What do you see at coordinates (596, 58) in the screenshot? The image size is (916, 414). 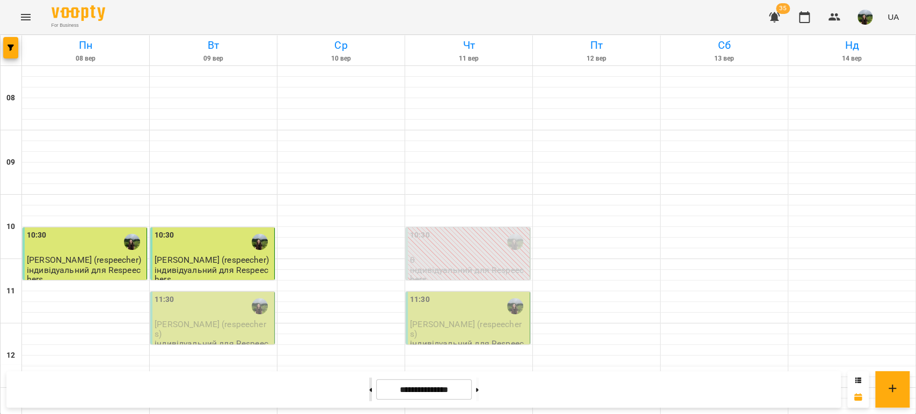 I see `h6: 12 вер` at bounding box center [596, 58].